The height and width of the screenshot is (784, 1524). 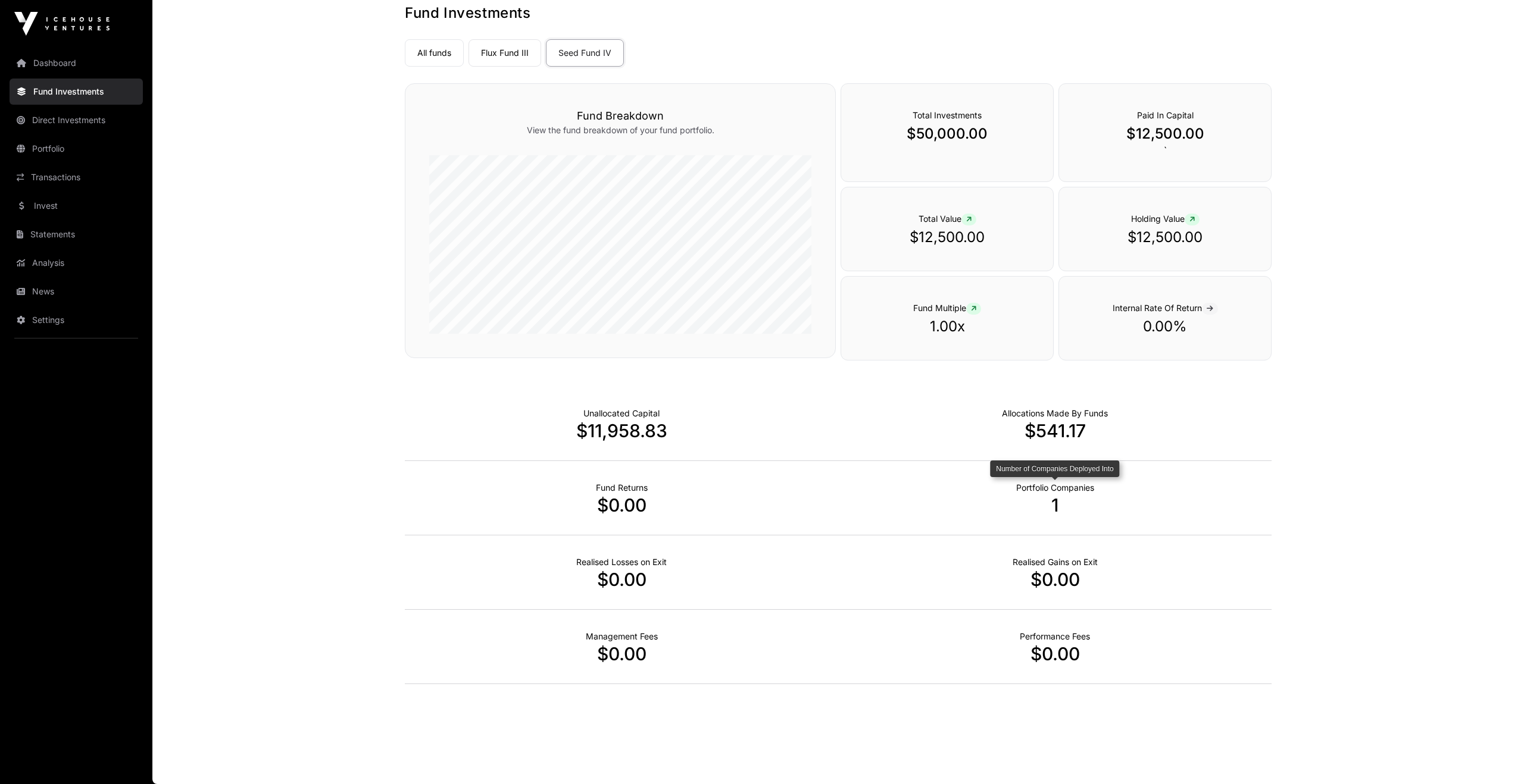 I want to click on span: Total Investments, so click(x=948, y=114).